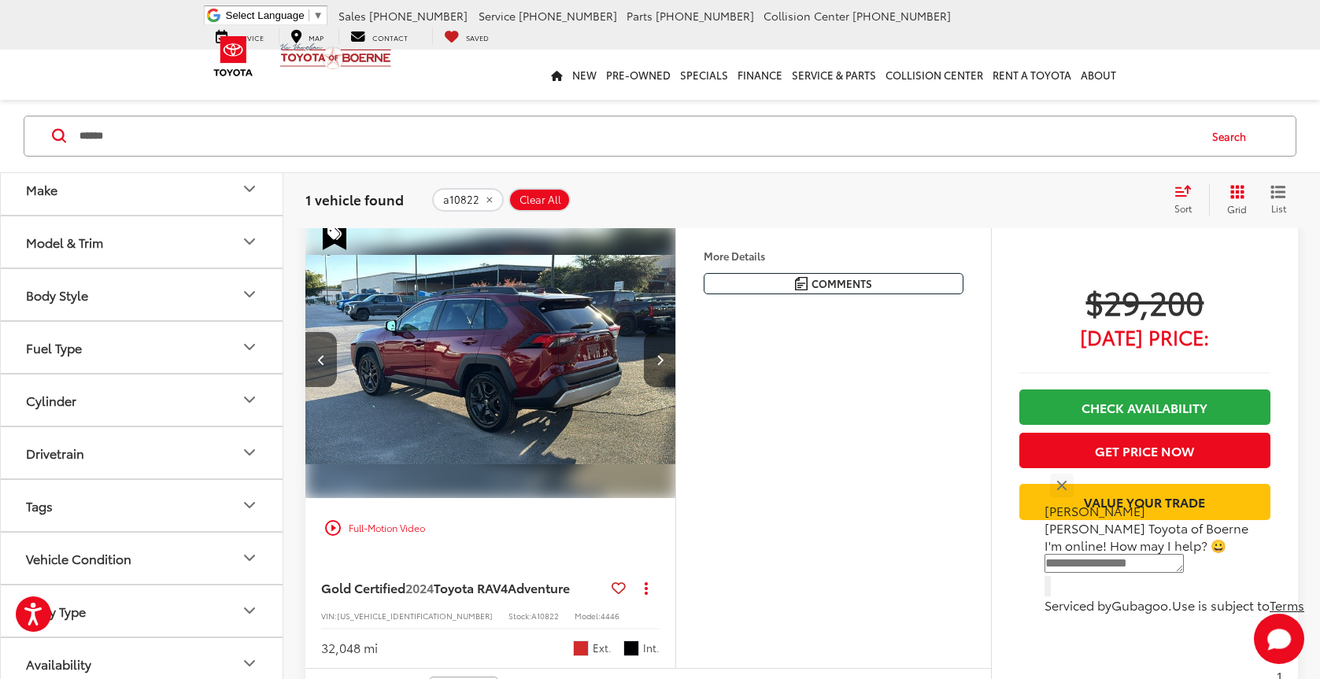 The width and height of the screenshot is (1320, 679). What do you see at coordinates (539, 200) in the screenshot?
I see `button: Clear All` at bounding box center [539, 200].